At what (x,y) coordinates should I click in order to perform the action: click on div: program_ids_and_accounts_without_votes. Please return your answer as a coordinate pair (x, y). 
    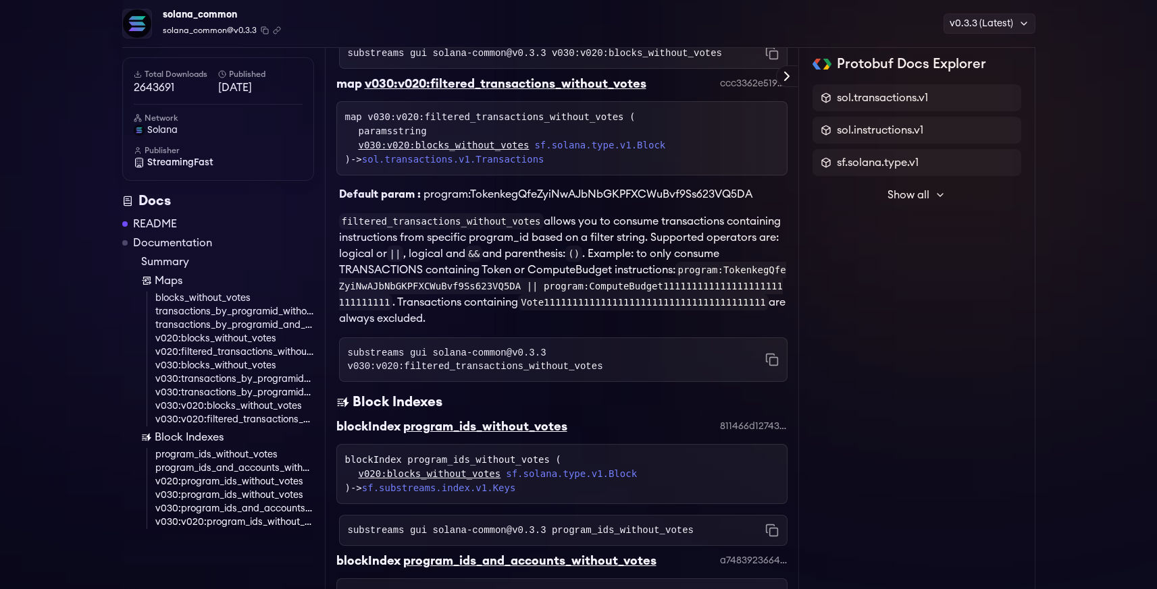
    Looking at the image, I should click on (529, 561).